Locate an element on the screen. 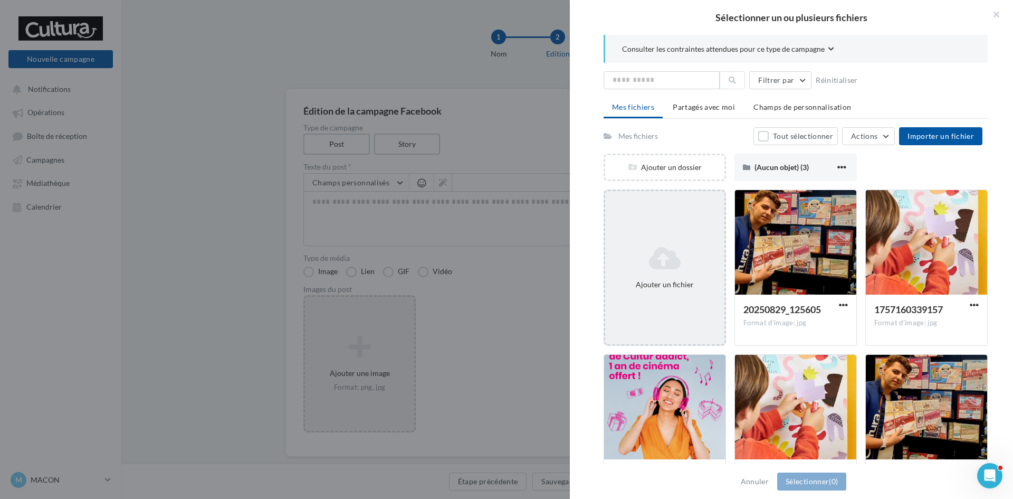 This screenshot has height=499, width=1013. span: (0) is located at coordinates (833, 481).